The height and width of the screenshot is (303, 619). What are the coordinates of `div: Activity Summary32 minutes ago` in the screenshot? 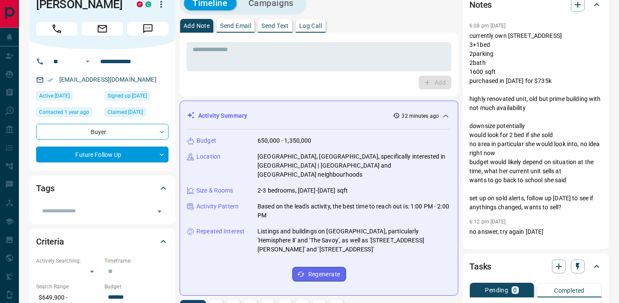 It's located at (319, 116).